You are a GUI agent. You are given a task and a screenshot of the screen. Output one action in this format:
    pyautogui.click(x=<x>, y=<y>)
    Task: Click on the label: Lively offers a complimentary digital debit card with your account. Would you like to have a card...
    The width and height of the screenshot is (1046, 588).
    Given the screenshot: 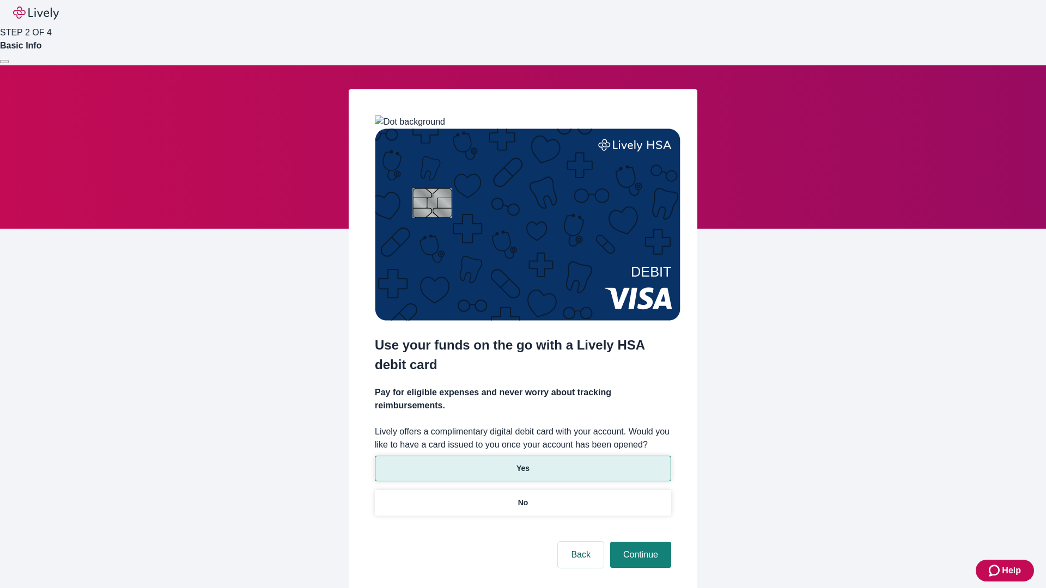 What is the action you would take?
    pyautogui.click(x=523, y=438)
    